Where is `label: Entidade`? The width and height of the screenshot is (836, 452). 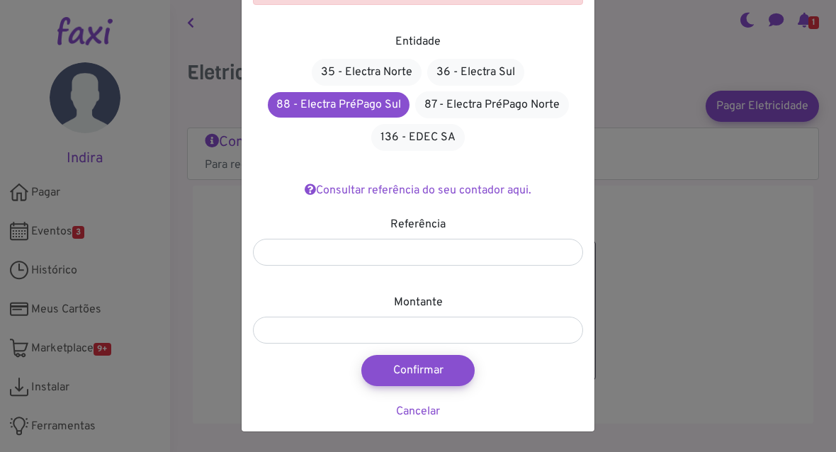 label: Entidade is located at coordinates (418, 42).